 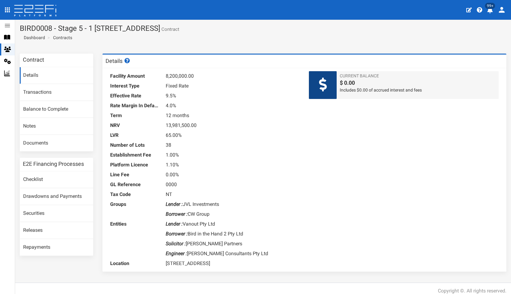 What do you see at coordinates (135, 145) in the screenshot?
I see `dt: Number of Lots` at bounding box center [135, 145].